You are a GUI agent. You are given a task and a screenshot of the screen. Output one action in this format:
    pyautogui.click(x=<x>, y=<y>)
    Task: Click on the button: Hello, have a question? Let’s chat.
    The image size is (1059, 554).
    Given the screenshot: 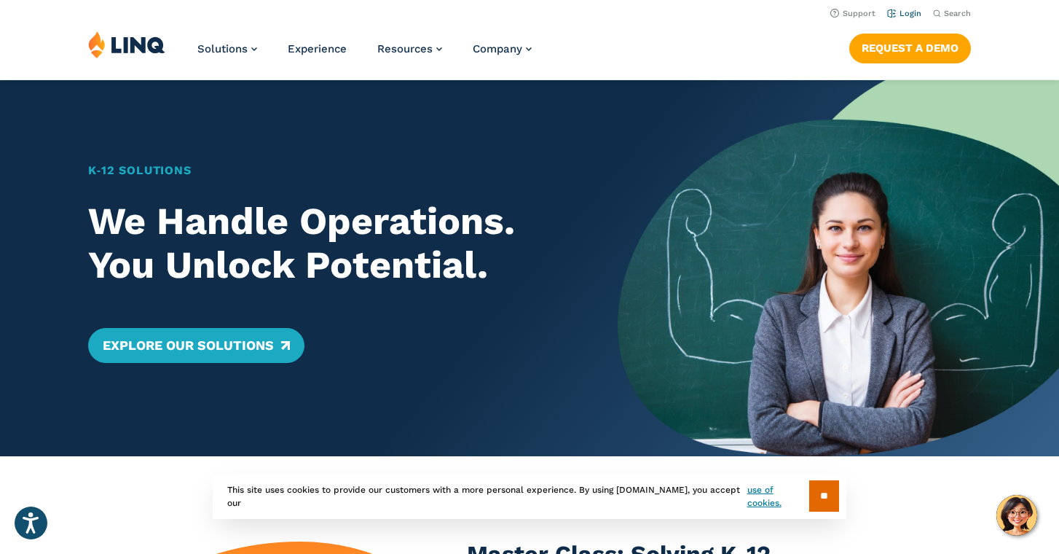 What is the action you would take?
    pyautogui.click(x=1017, y=515)
    